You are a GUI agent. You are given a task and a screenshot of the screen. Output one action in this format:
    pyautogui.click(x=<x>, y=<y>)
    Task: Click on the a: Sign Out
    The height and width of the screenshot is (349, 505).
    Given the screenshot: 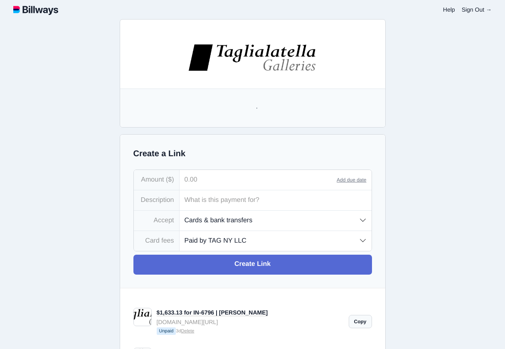 What is the action you would take?
    pyautogui.click(x=477, y=10)
    